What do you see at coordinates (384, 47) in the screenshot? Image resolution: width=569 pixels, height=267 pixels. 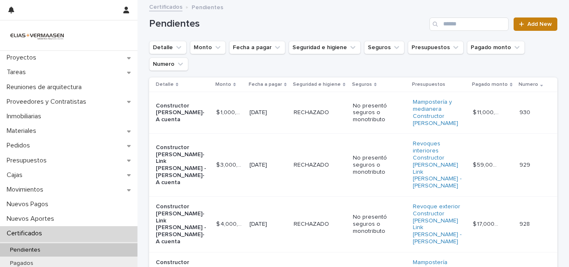 I see `button: Seguros` at bounding box center [384, 47].